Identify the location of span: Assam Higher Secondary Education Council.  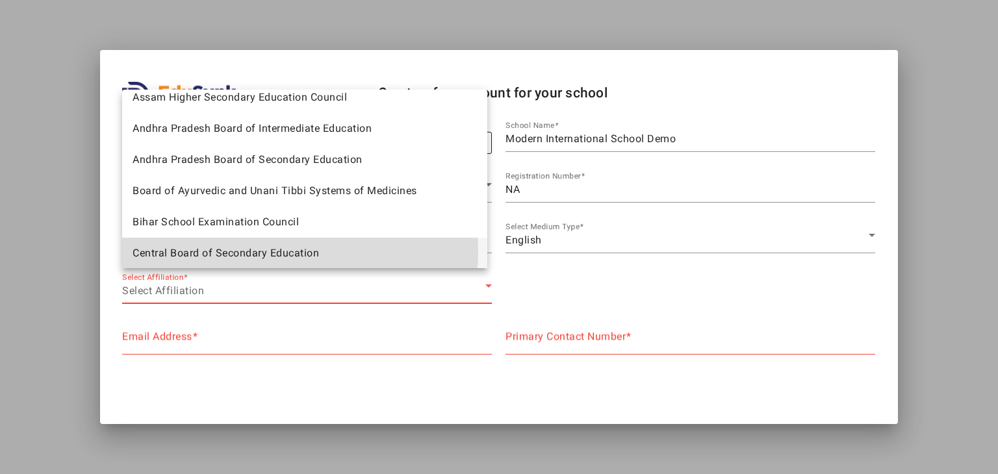
(240, 97).